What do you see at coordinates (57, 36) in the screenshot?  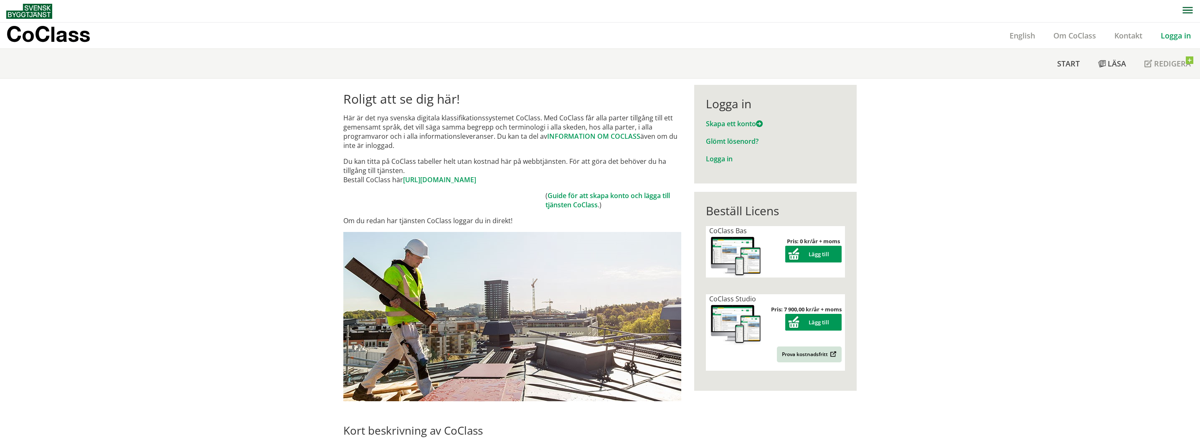 I see `a: CoClass` at bounding box center [57, 36].